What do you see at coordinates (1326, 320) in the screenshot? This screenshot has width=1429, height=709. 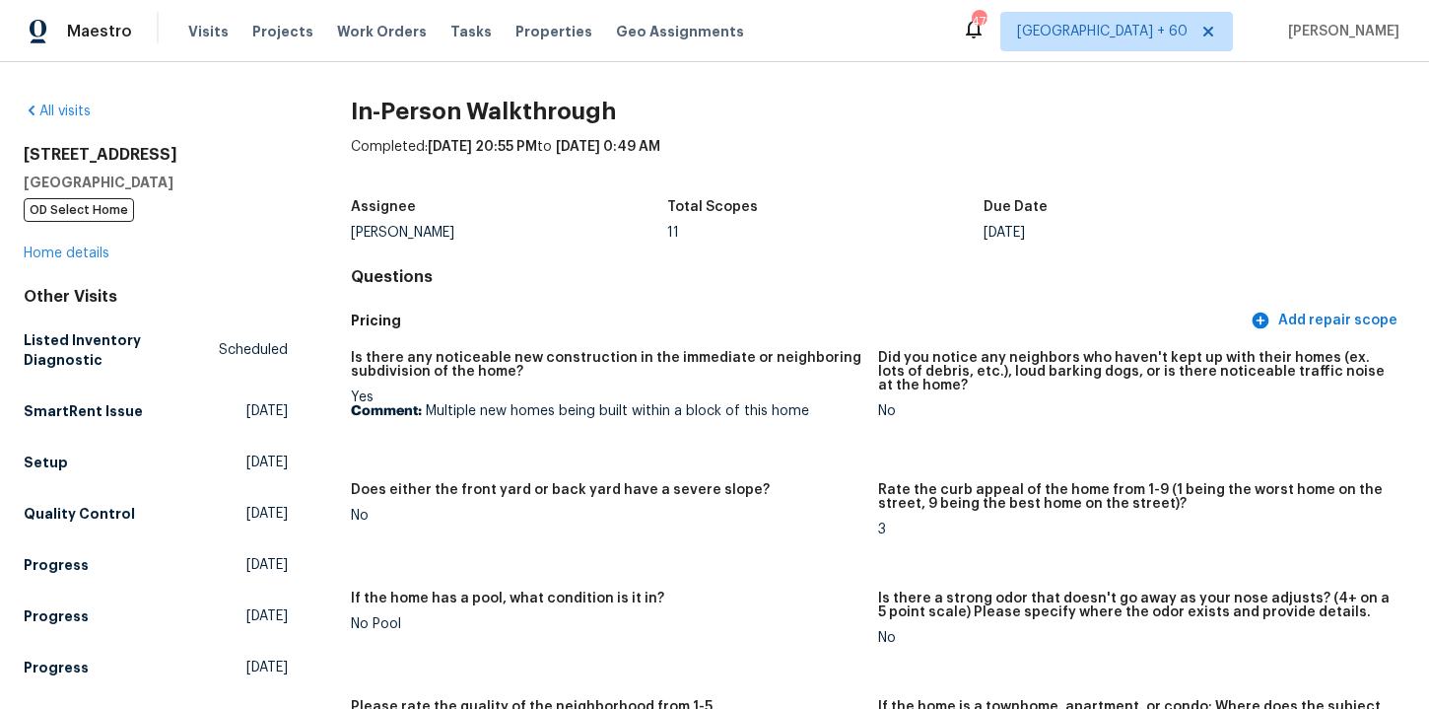 I see `button: Add repair scope` at bounding box center [1326, 320].